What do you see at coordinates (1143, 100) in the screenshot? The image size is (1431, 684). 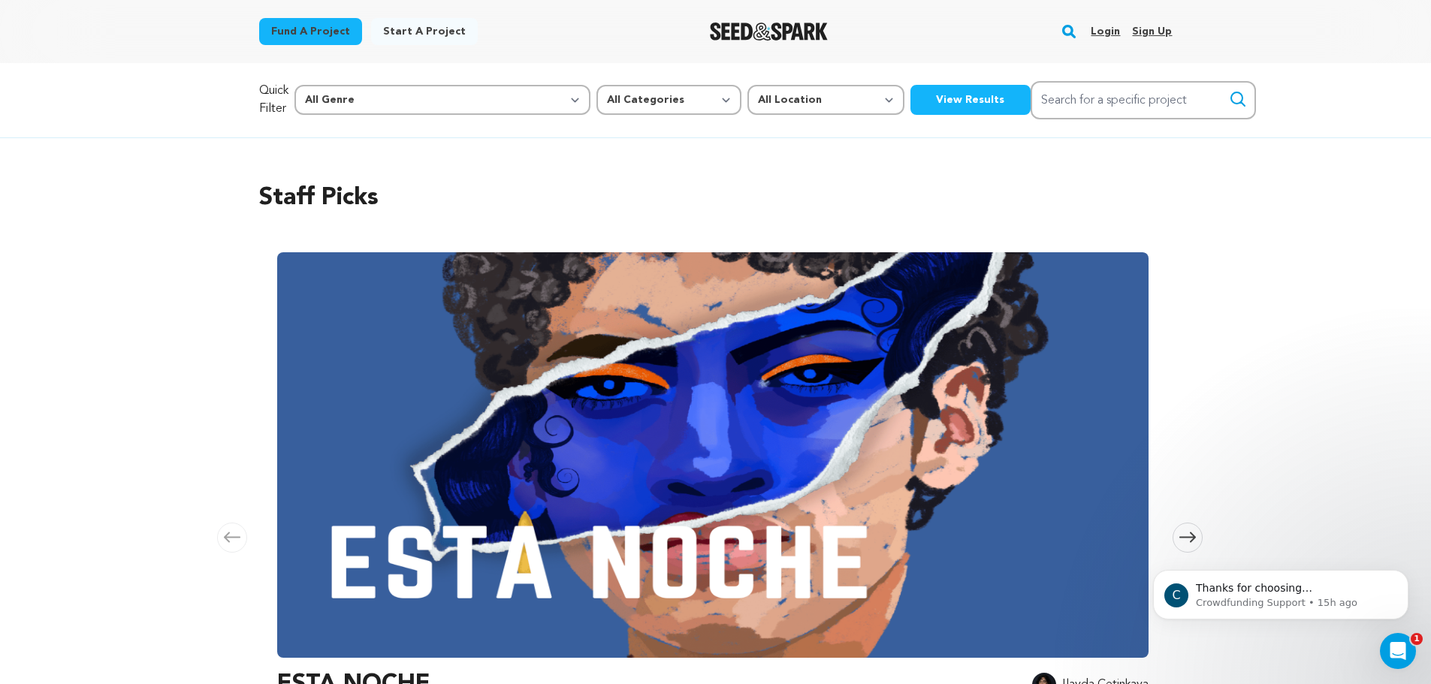 I see `input: Search for a specific project` at bounding box center [1143, 100].